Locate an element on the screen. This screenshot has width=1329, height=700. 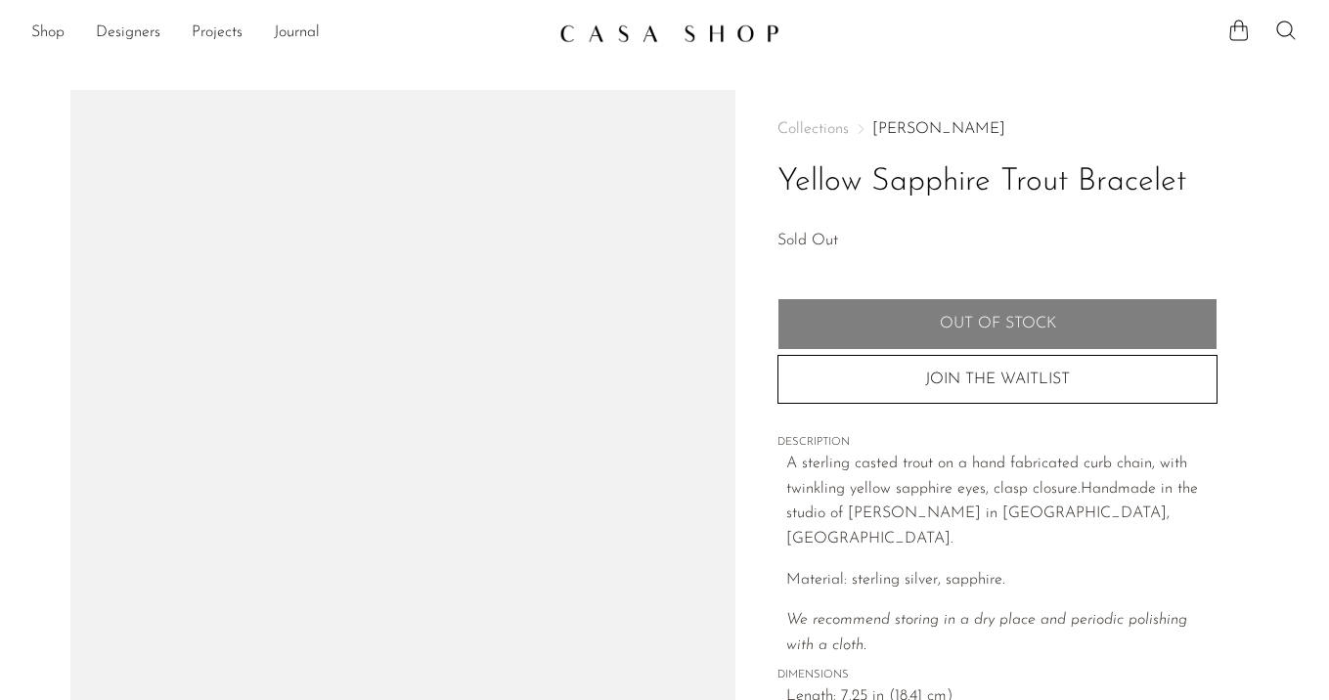
nav: Desktop navigation is located at coordinates (288, 33).